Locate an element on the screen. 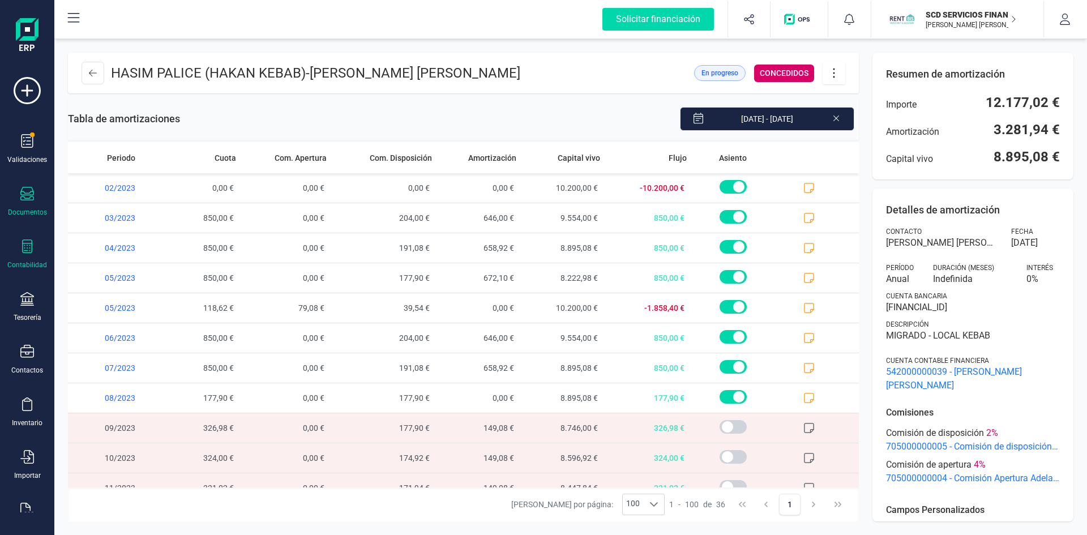  span: Contacto is located at coordinates (904, 232).